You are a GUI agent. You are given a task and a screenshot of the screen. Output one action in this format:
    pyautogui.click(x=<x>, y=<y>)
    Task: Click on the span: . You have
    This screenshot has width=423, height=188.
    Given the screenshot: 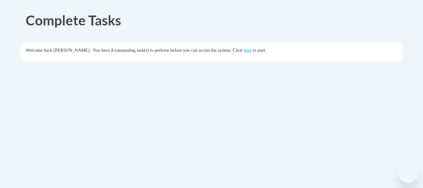 What is the action you would take?
    pyautogui.click(x=100, y=50)
    